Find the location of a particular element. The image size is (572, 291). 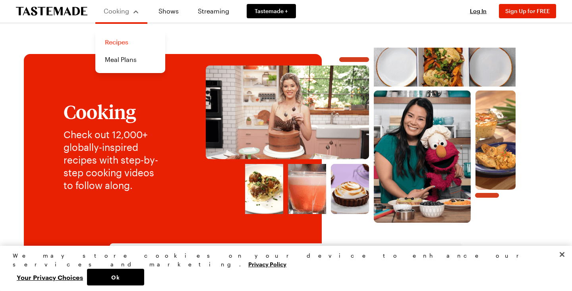

span: Log In is located at coordinates (478, 11).